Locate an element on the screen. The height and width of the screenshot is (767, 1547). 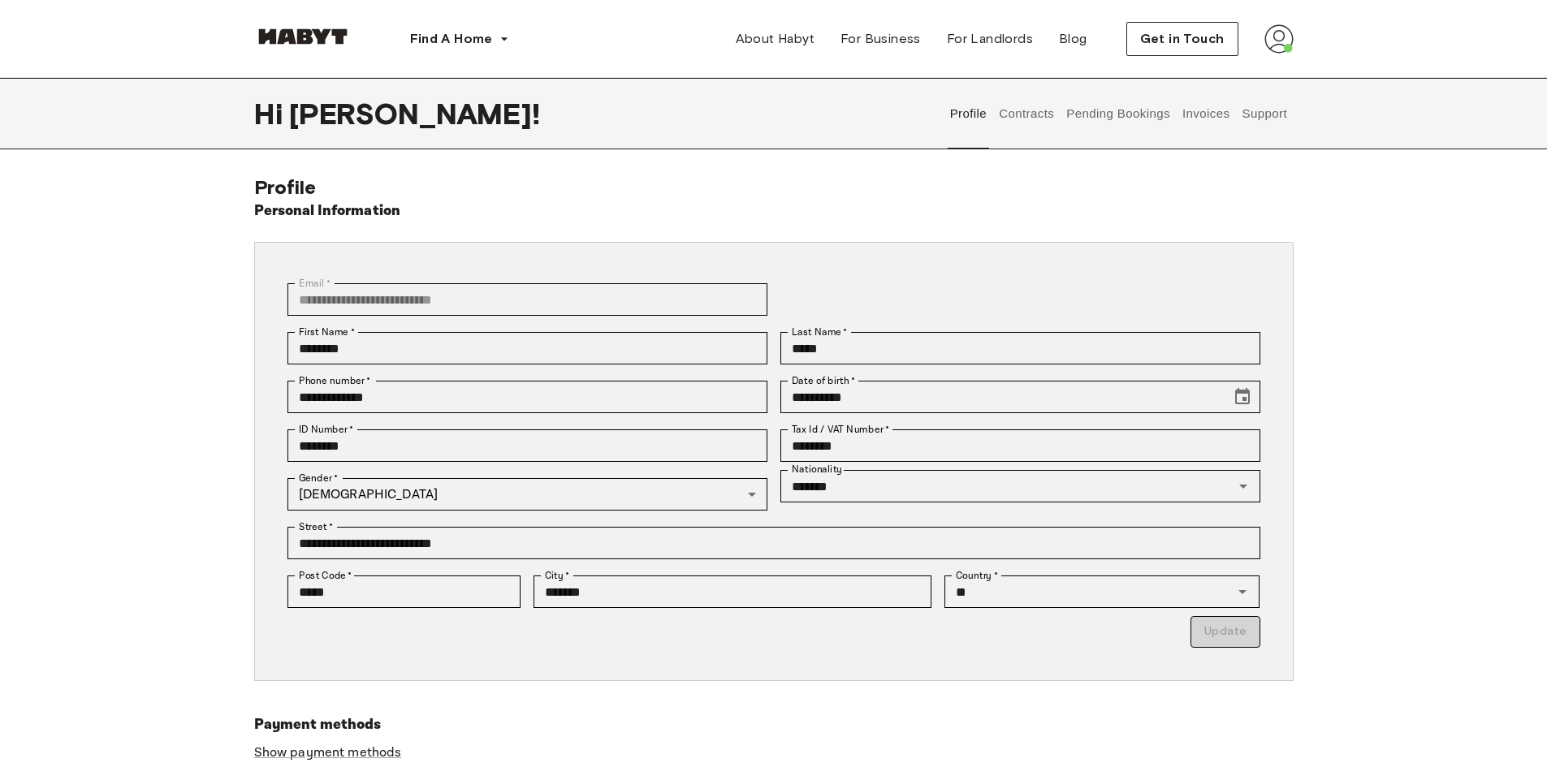
label: Street is located at coordinates (316, 527).